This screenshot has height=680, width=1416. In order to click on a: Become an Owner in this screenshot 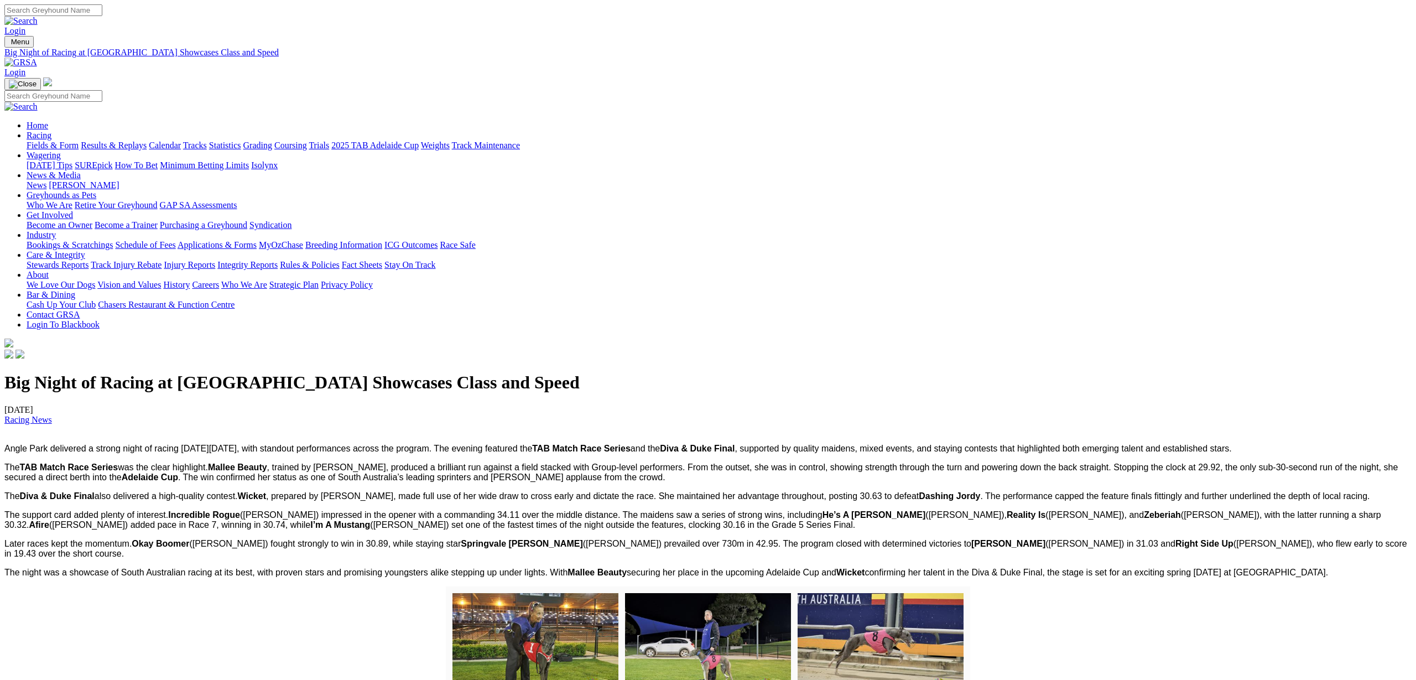, I will do `click(59, 225)`.